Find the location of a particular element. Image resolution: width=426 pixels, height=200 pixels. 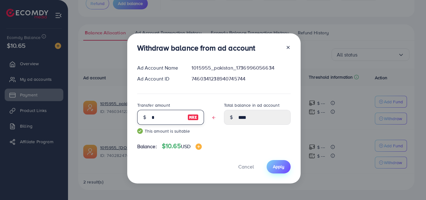

span: USD is located at coordinates (185, 146).